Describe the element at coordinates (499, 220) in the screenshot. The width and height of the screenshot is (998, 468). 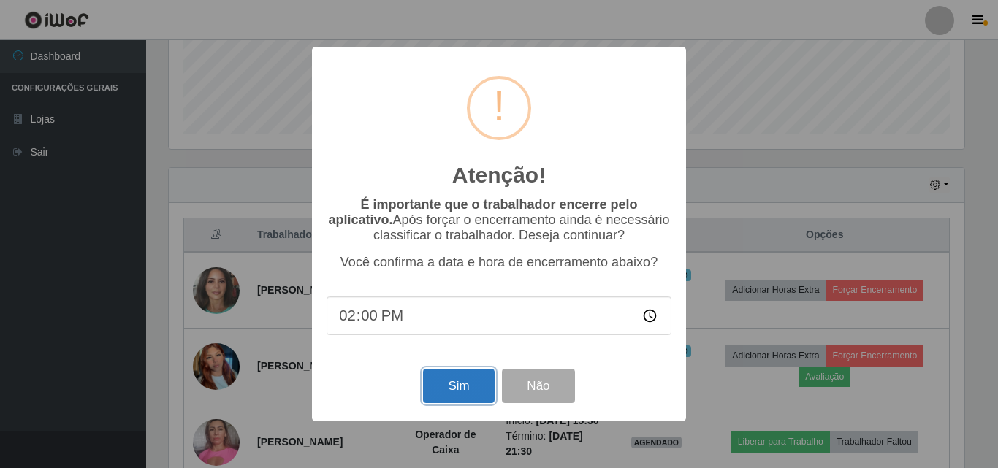
I see `p: Após forçar o encerramento ainda é necessário classificar o trabalhador. Deseja continuar?` at that location.